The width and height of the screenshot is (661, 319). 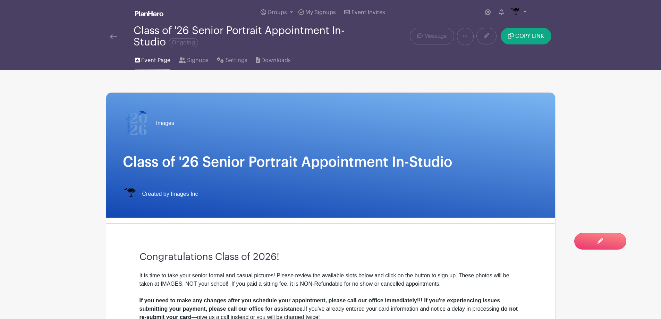 I want to click on span: Downloads, so click(x=276, y=60).